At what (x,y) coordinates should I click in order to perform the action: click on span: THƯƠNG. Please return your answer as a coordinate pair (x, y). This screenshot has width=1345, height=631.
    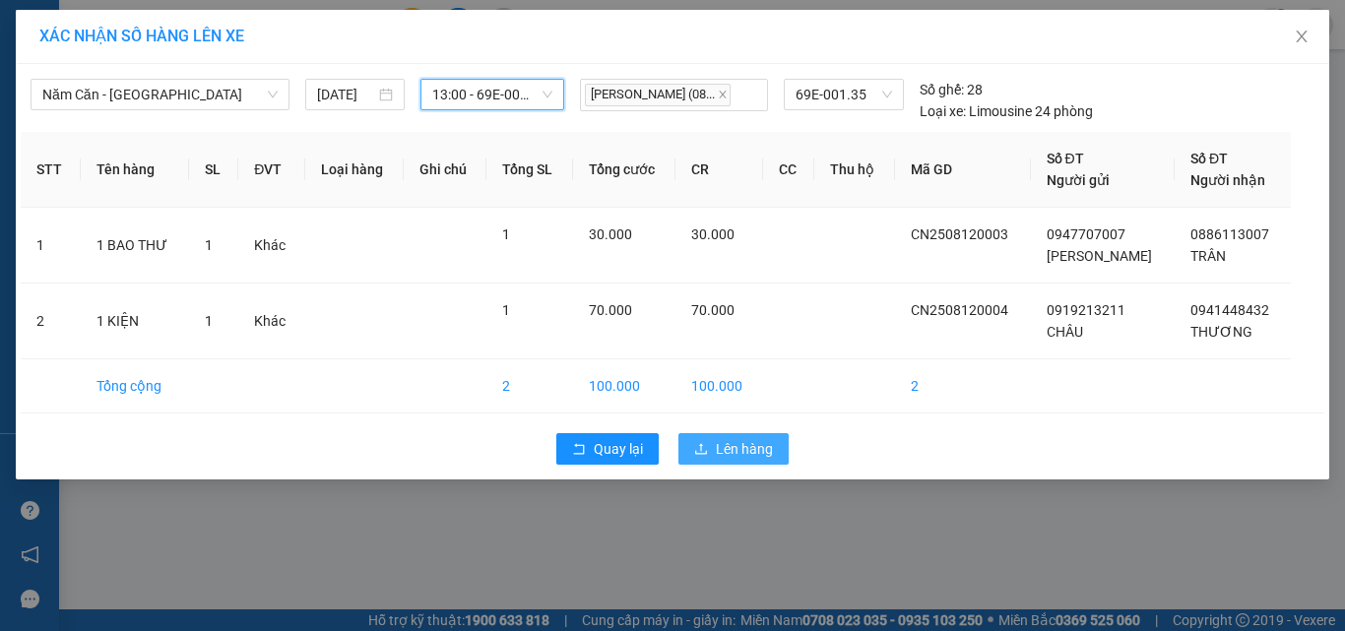
    Looking at the image, I should click on (1221, 332).